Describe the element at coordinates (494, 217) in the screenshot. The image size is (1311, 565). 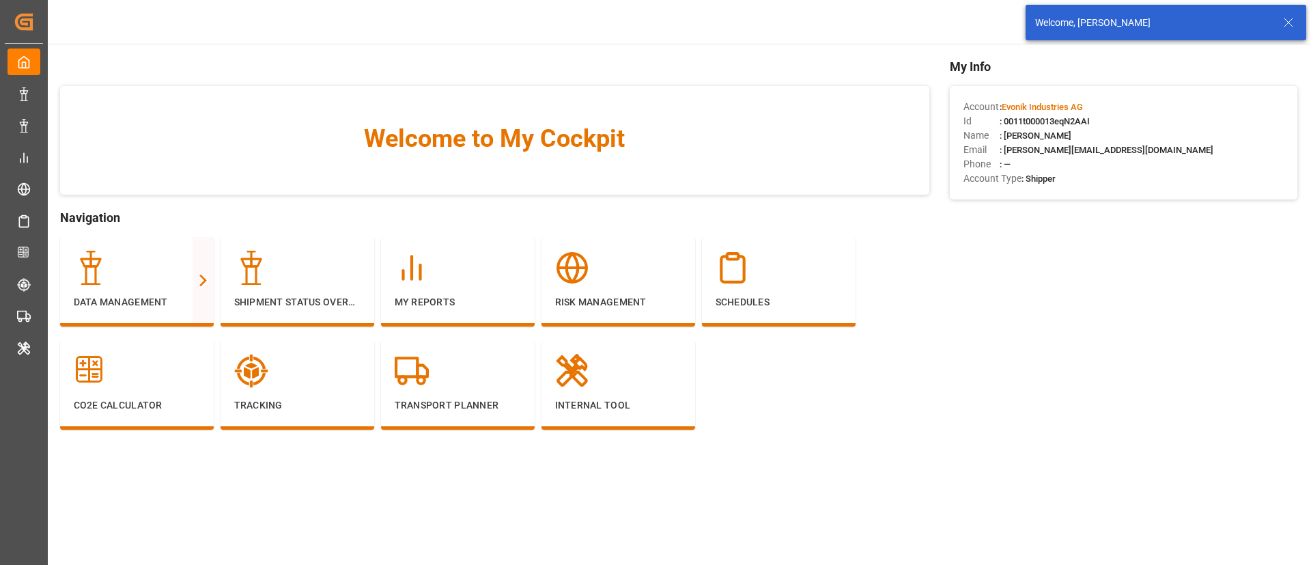
I see `span: Navigation` at that location.